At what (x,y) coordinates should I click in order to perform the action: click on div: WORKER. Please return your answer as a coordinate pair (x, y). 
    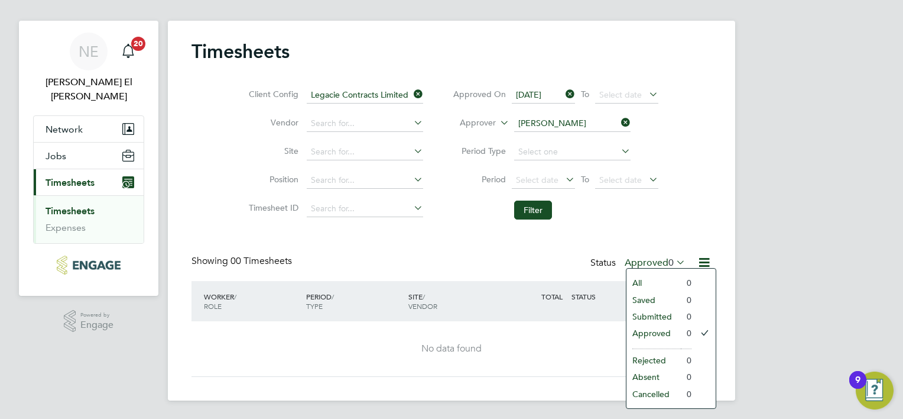
    Looking at the image, I should click on (252, 301).